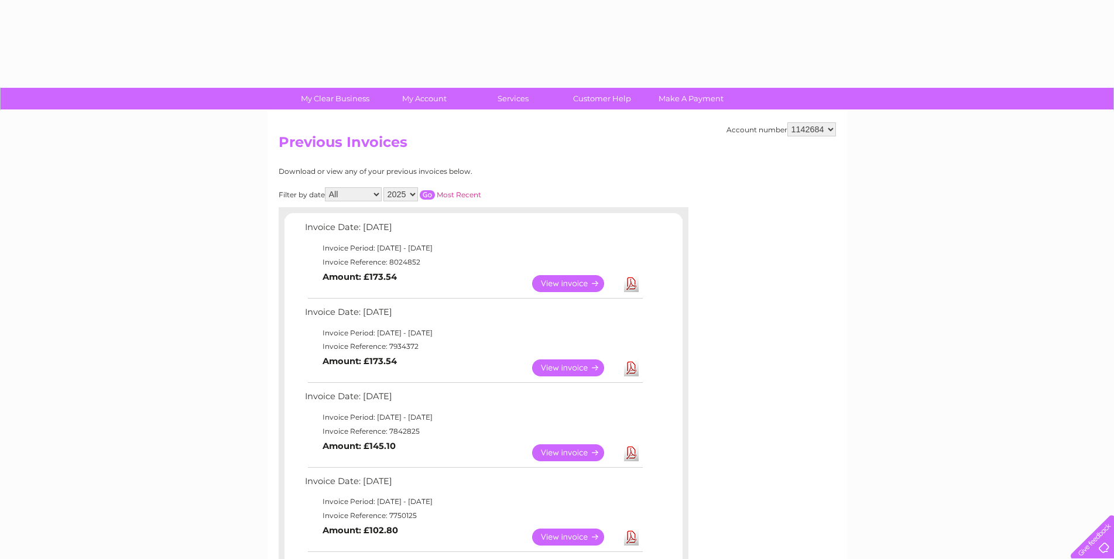 The image size is (1114, 559). Describe the element at coordinates (473, 347) in the screenshot. I see `td: Invoice Reference: 7934372` at that location.